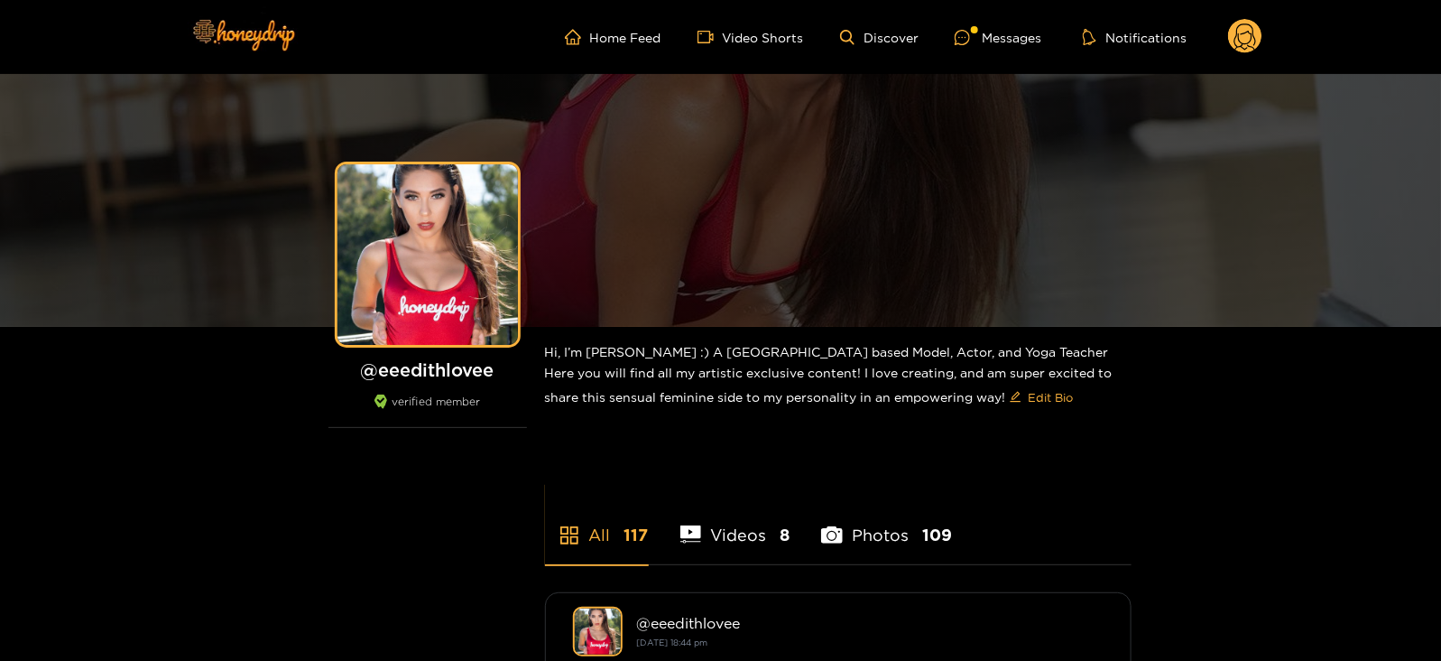 This screenshot has width=1441, height=661. Describe the element at coordinates (597, 523) in the screenshot. I see `li: All` at that location.